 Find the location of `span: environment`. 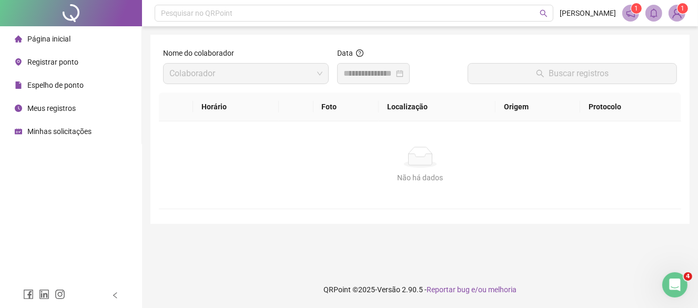

span: environment is located at coordinates (18, 62).